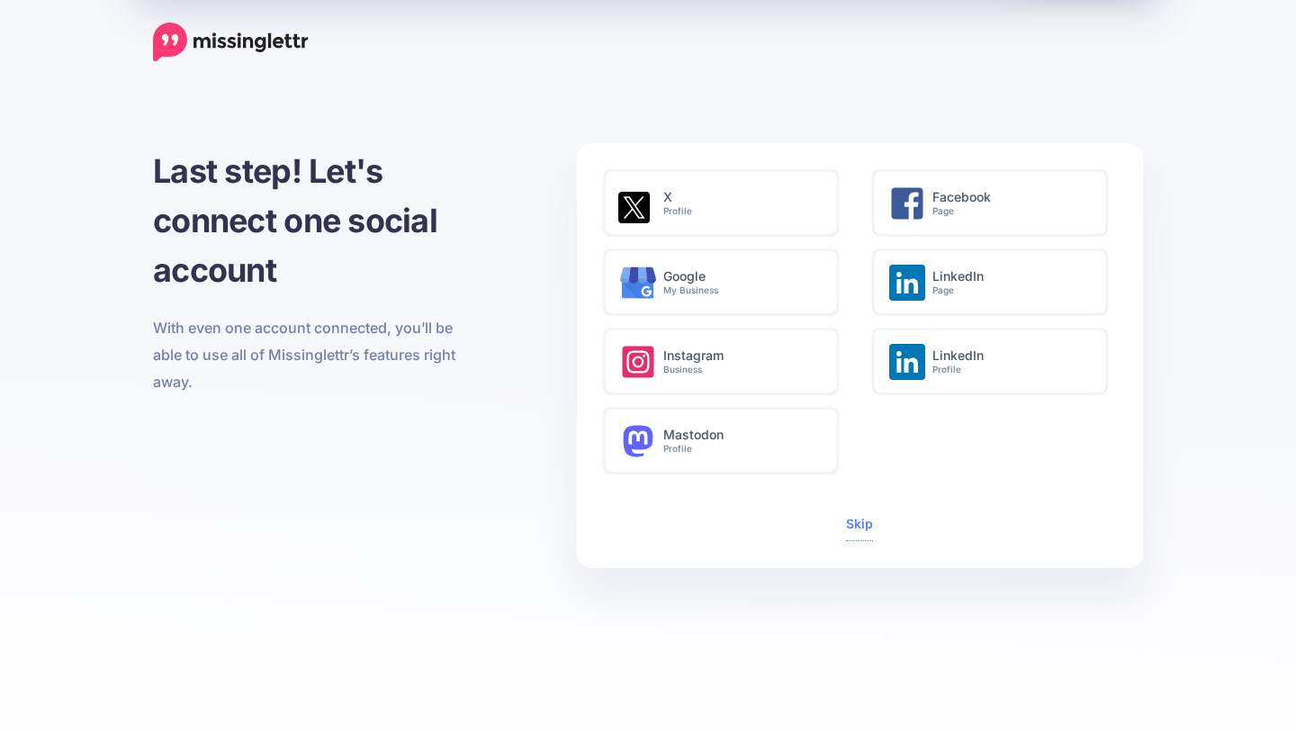 The height and width of the screenshot is (731, 1296). I want to click on h6: Google, so click(741, 283).